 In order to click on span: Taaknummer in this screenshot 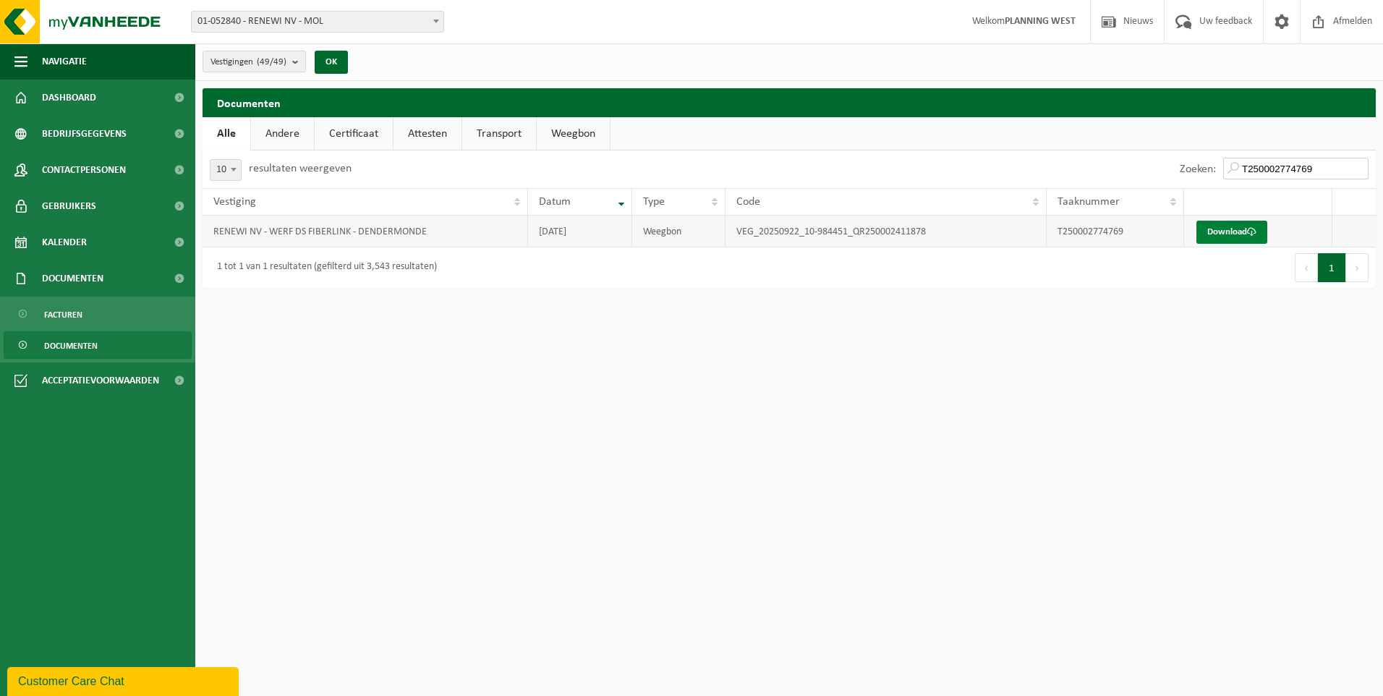, I will do `click(1089, 202)`.